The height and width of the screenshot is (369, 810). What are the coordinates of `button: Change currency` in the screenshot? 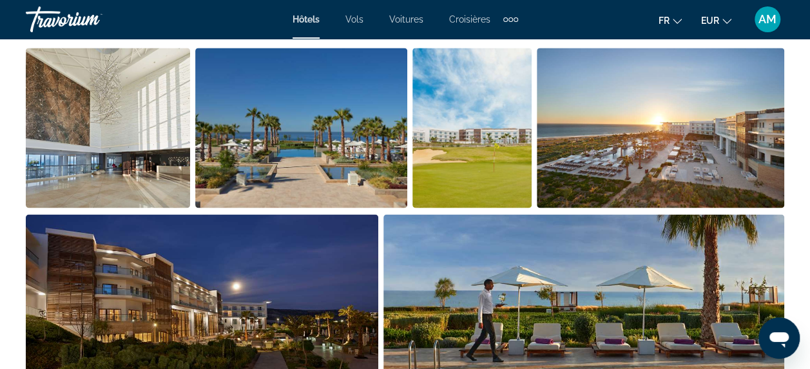 It's located at (716, 20).